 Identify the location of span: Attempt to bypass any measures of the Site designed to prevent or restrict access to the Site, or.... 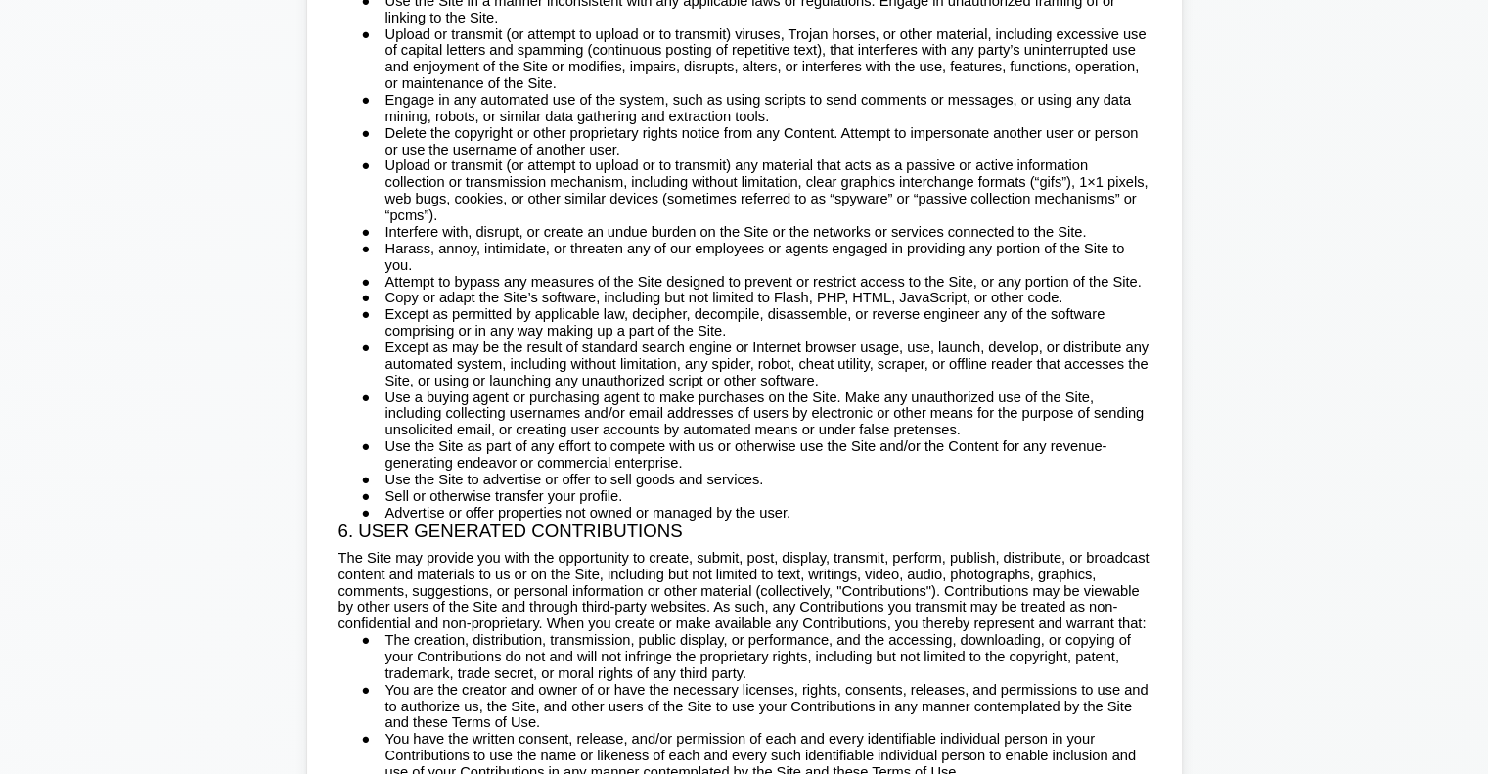
(763, 282).